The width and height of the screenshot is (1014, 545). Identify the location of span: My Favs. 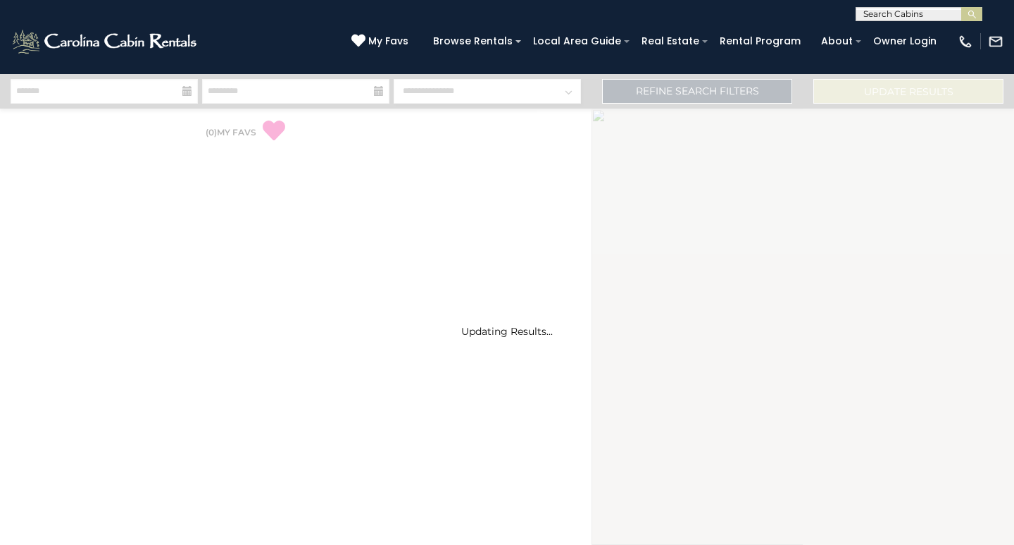
(388, 41).